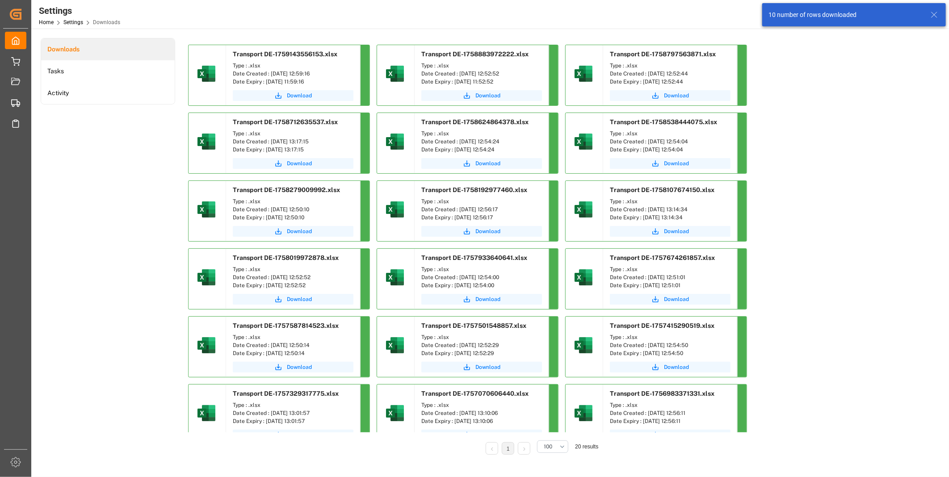 The height and width of the screenshot is (477, 949). What do you see at coordinates (475, 122) in the screenshot?
I see `span: Transport DE-1758624864378.xlsx` at bounding box center [475, 122].